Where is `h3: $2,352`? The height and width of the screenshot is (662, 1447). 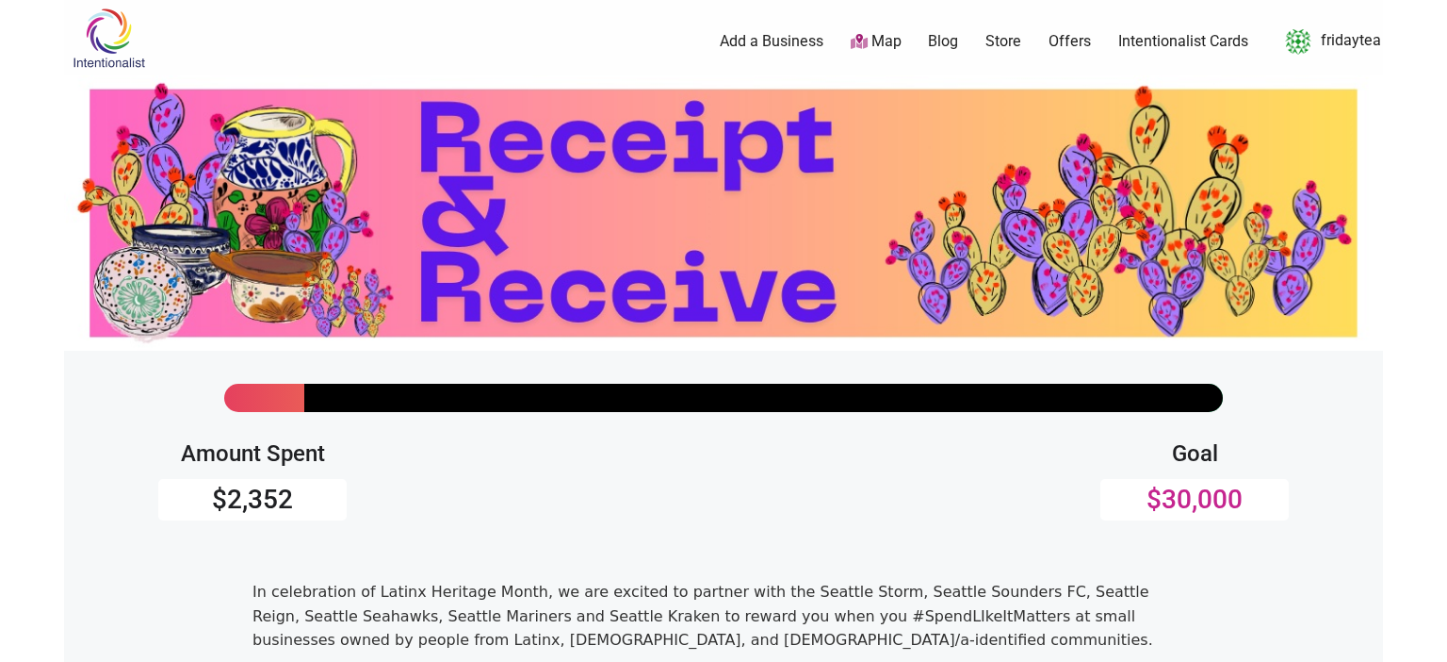
h3: $2,352 is located at coordinates (253, 499).